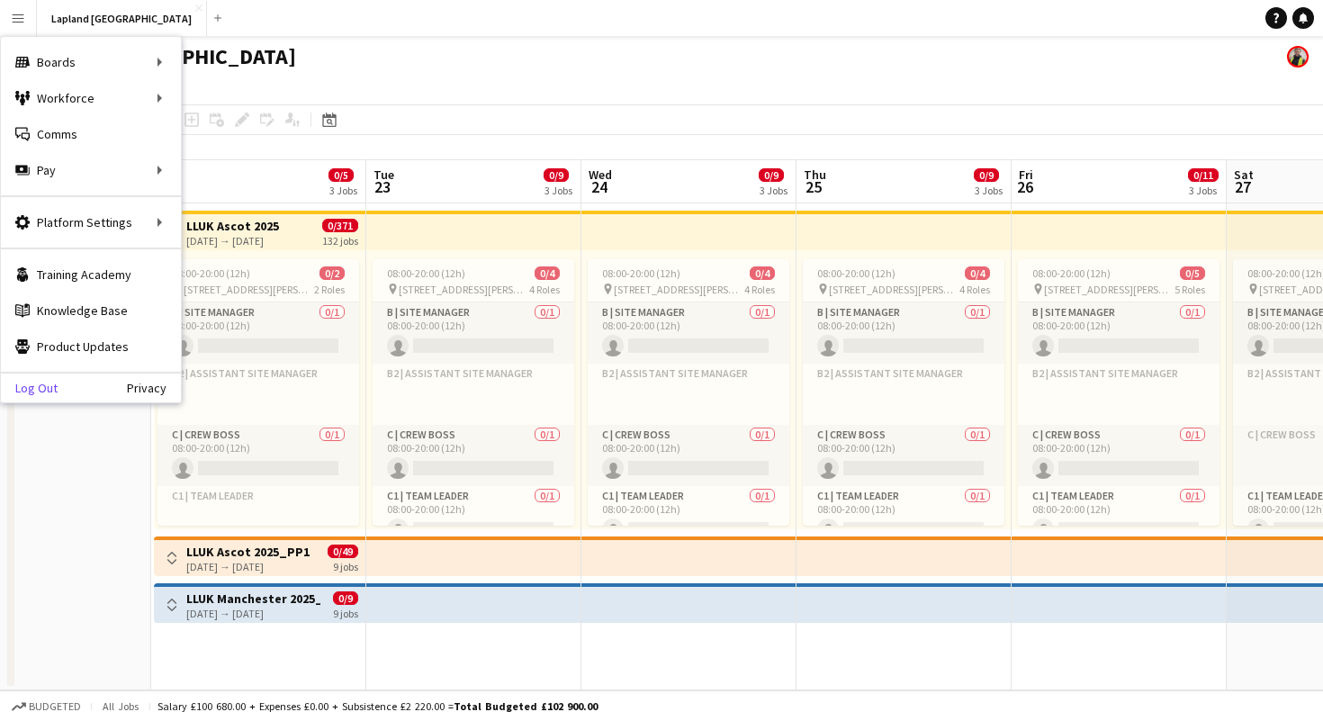 The width and height of the screenshot is (1323, 721). What do you see at coordinates (526, 706) in the screenshot?
I see `span: Total Budgeted £102 900.00` at bounding box center [526, 706].